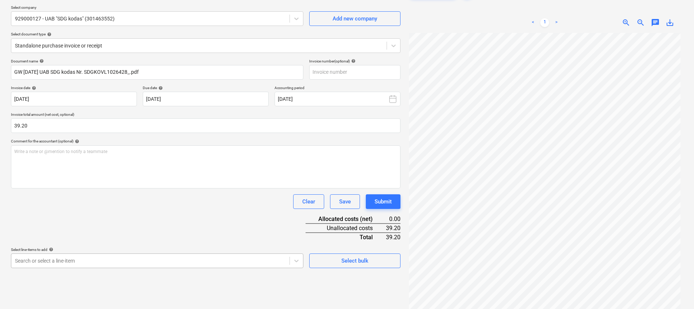 This screenshot has height=309, width=694. I want to click on button: Add new company, so click(355, 19).